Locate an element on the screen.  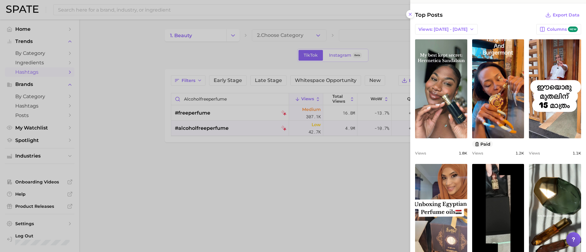
span: 1.1k is located at coordinates (577, 153).